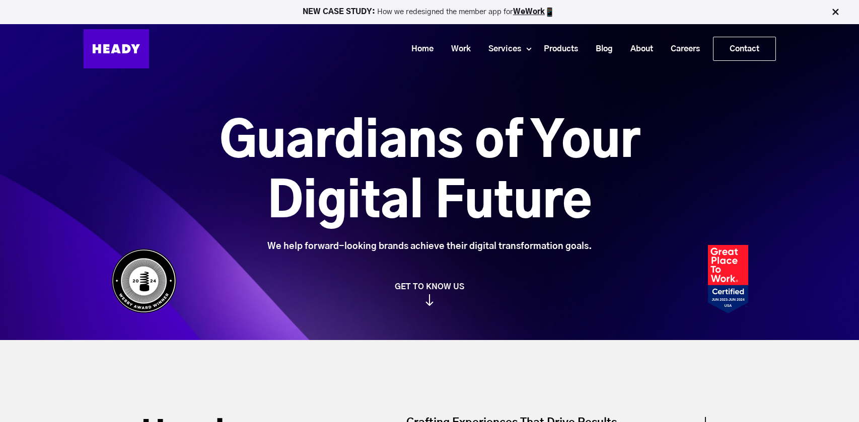 The image size is (859, 422). What do you see at coordinates (638, 49) in the screenshot?
I see `a: About` at bounding box center [638, 49].